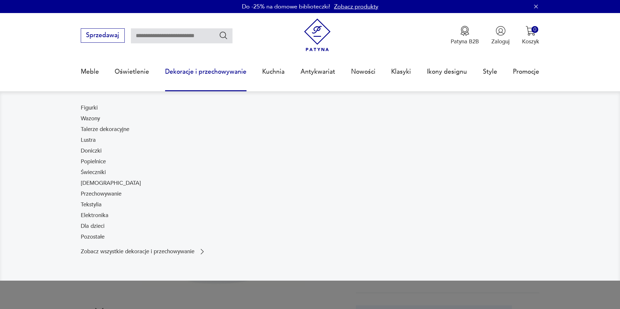  Describe the element at coordinates (223, 35) in the screenshot. I see `button: Szukaj` at that location.